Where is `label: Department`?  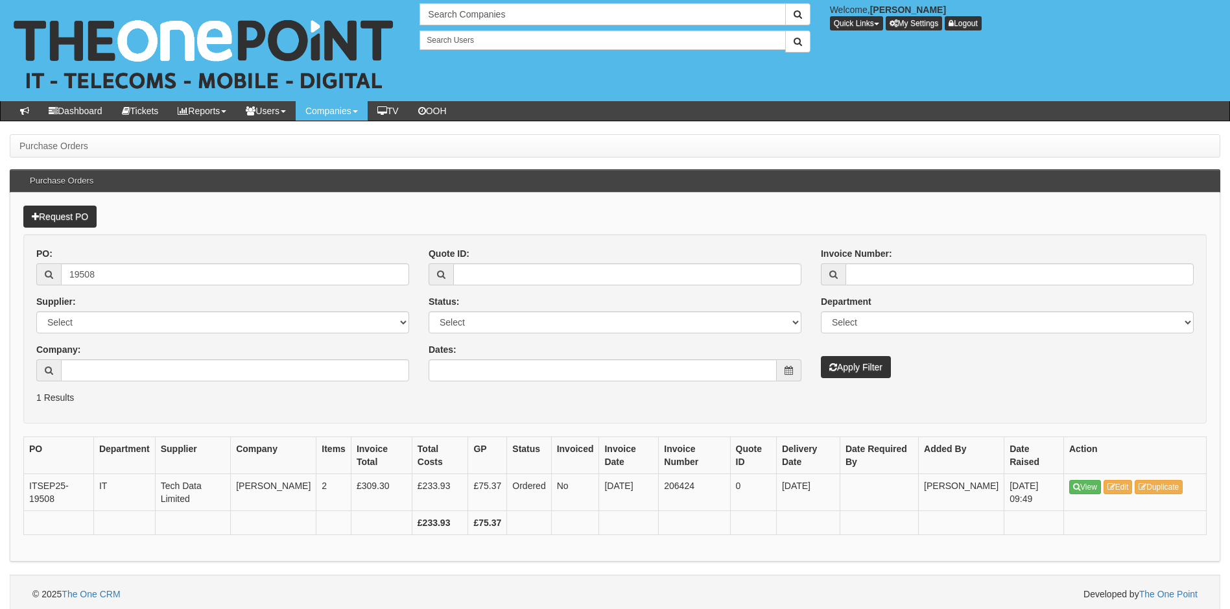
label: Department is located at coordinates (846, 302).